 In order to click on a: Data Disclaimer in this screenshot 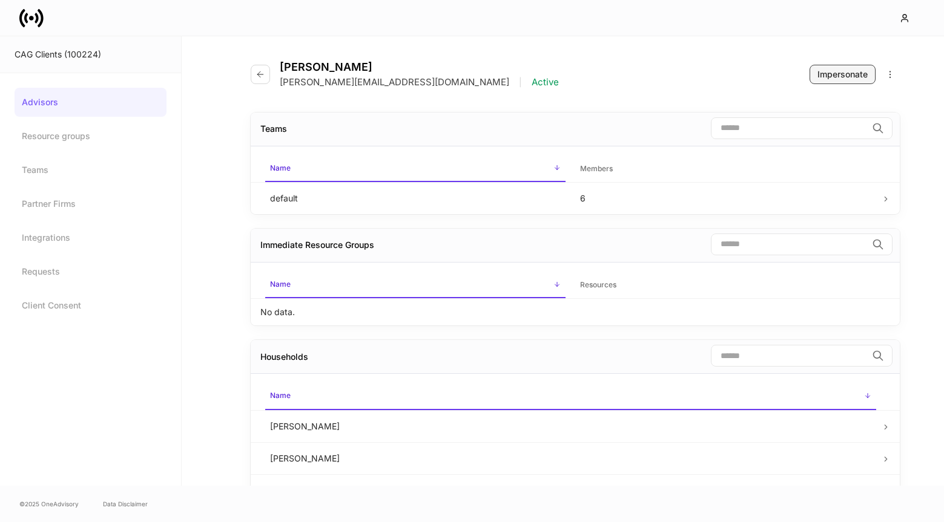, I will do `click(125, 504)`.